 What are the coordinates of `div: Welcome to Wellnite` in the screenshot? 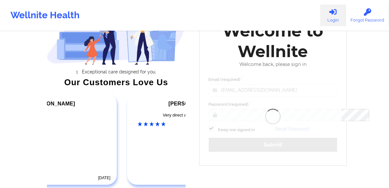 It's located at (273, 41).